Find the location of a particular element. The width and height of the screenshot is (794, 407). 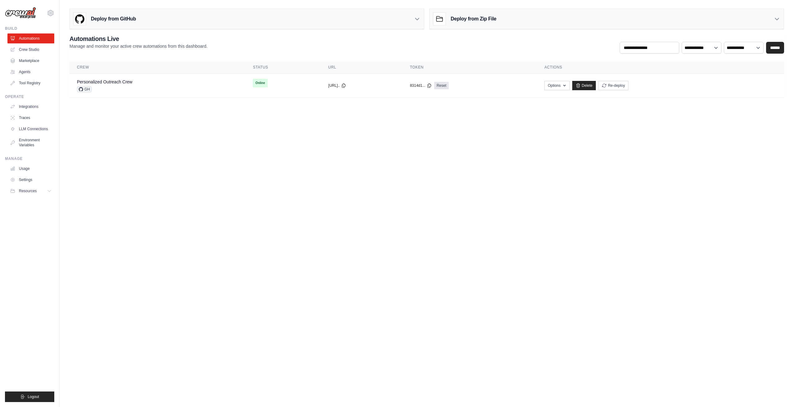

div: Manage is located at coordinates (29, 159).